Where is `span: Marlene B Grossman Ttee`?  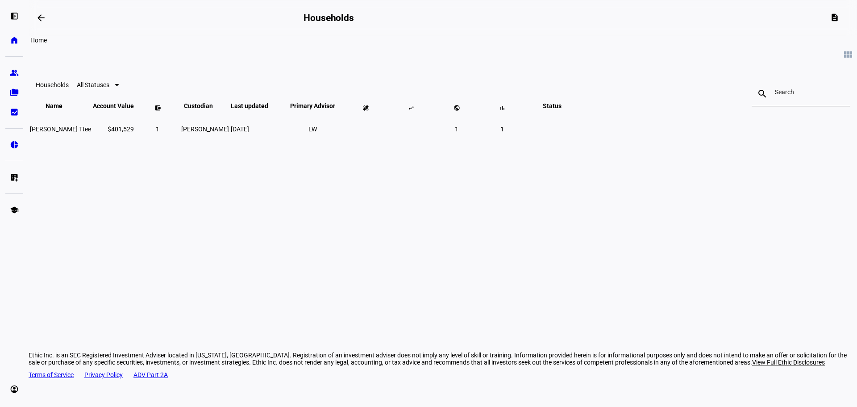 span: Marlene B Grossman Ttee is located at coordinates (60, 129).